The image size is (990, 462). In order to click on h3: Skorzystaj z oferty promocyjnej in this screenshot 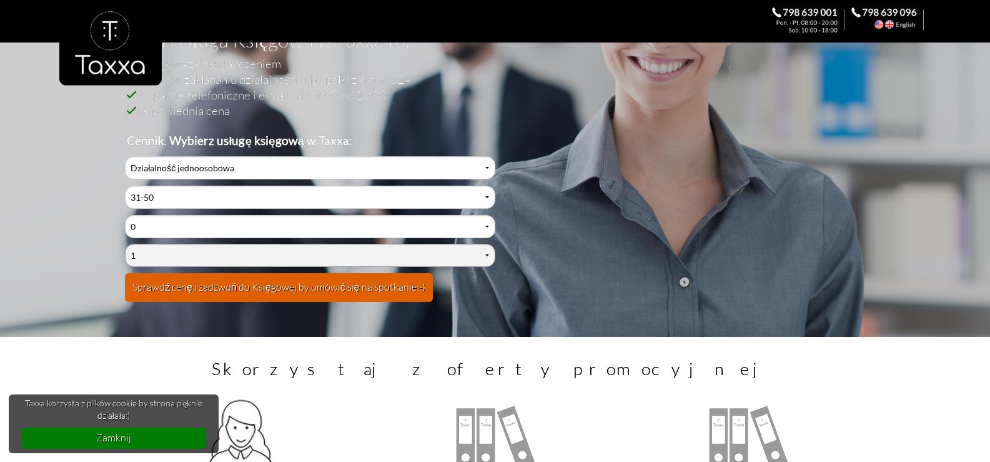, I will do `click(495, 369)`.